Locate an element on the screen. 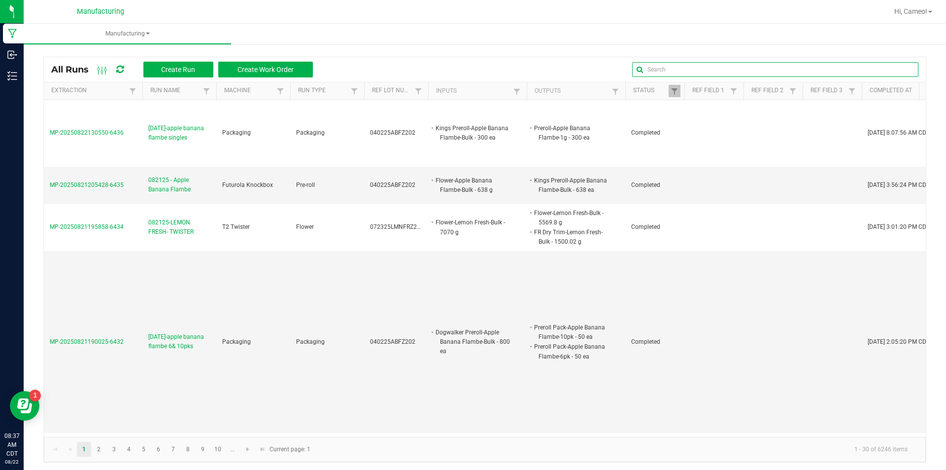 The image size is (946, 470). inline-svg: Inventory is located at coordinates (12, 76).